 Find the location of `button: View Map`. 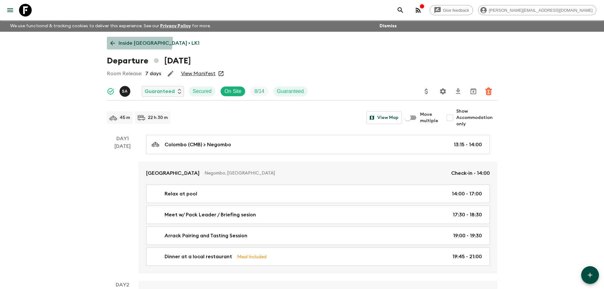

button: View Map is located at coordinates (384, 118).